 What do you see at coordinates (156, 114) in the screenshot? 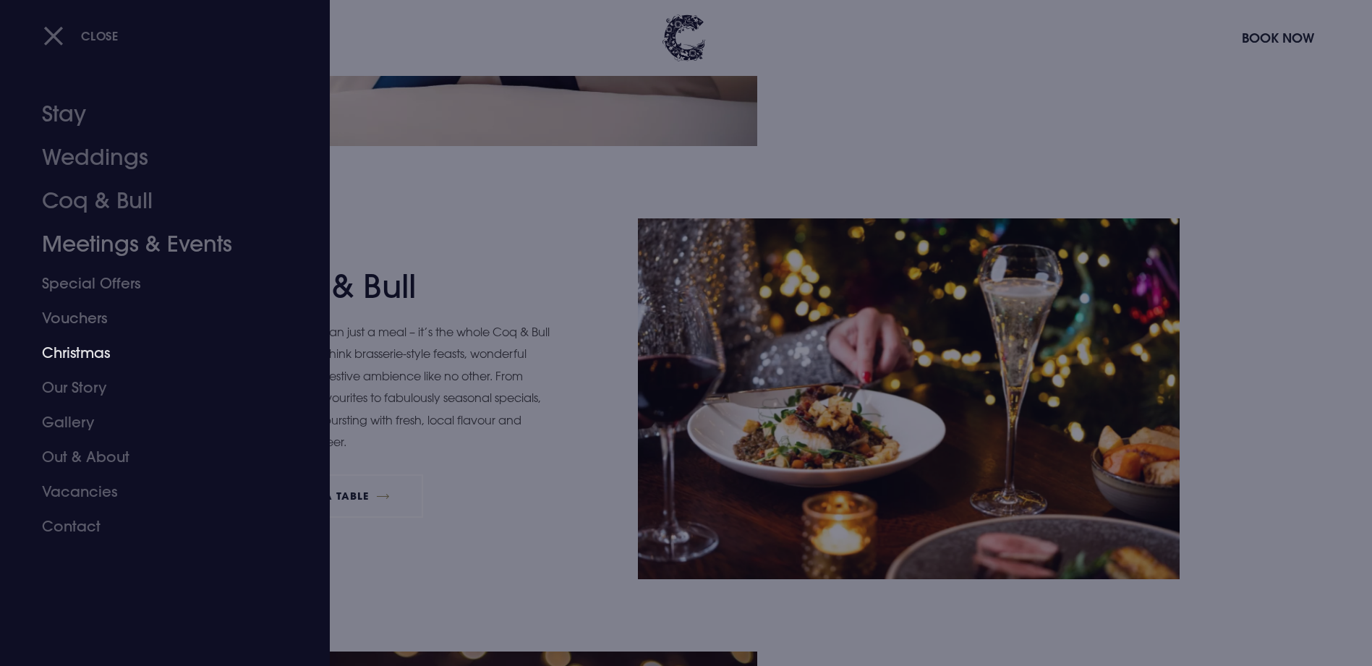
I see `a: Stay` at bounding box center [156, 114].